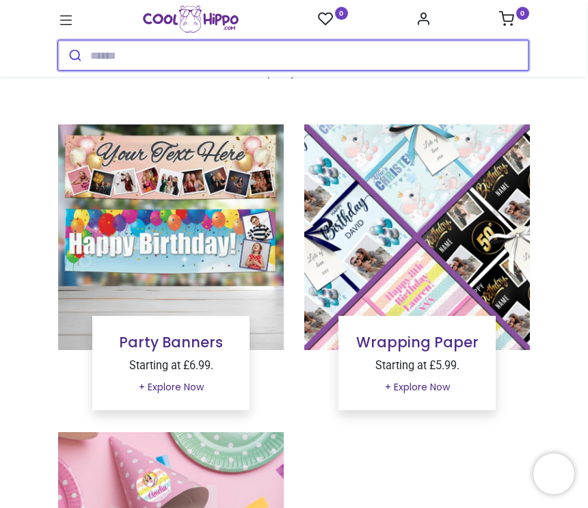  What do you see at coordinates (171, 366) in the screenshot?
I see `p: Starting at £6.99.` at bounding box center [171, 366].